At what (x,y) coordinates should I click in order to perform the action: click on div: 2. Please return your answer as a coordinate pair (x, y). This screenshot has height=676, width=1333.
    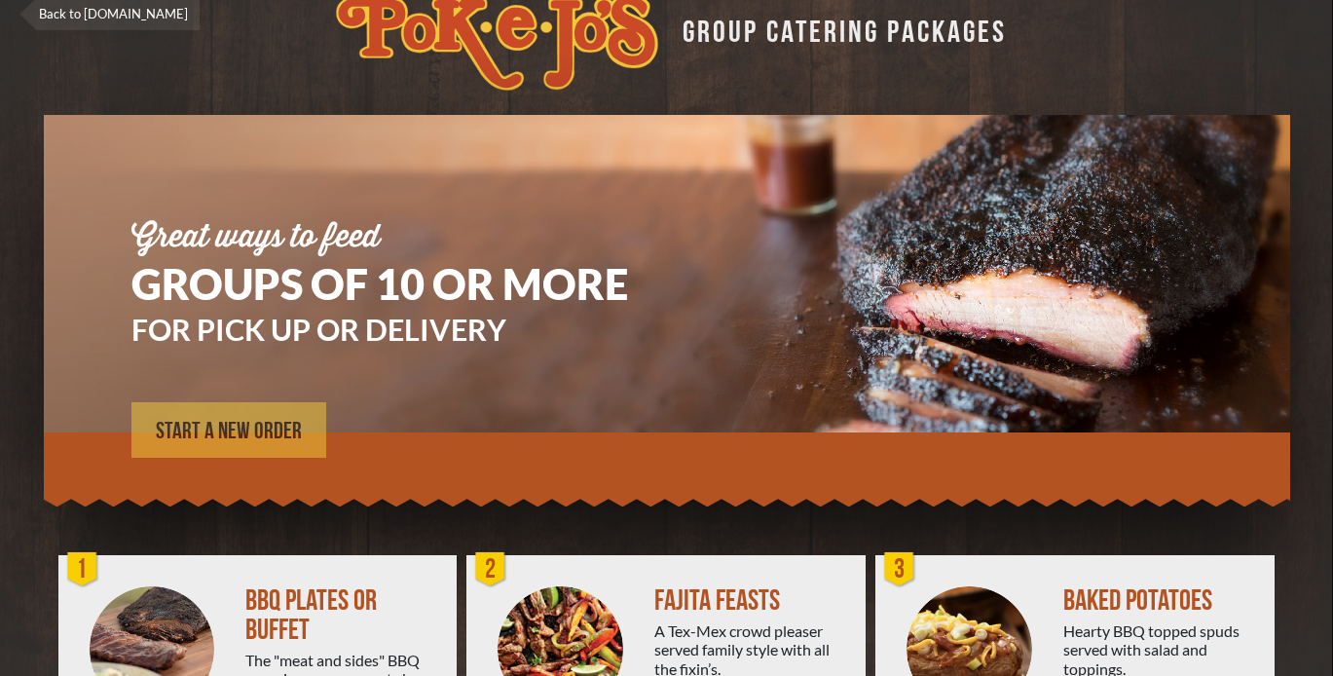
    Looking at the image, I should click on (491, 569).